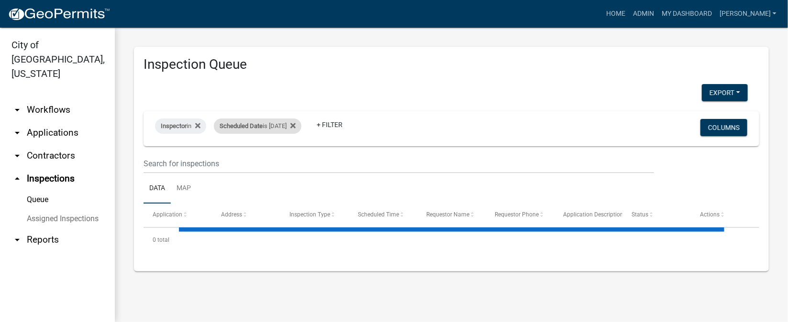 This screenshot has width=788, height=322. Describe the element at coordinates (180, 126) in the screenshot. I see `div: in` at that location.